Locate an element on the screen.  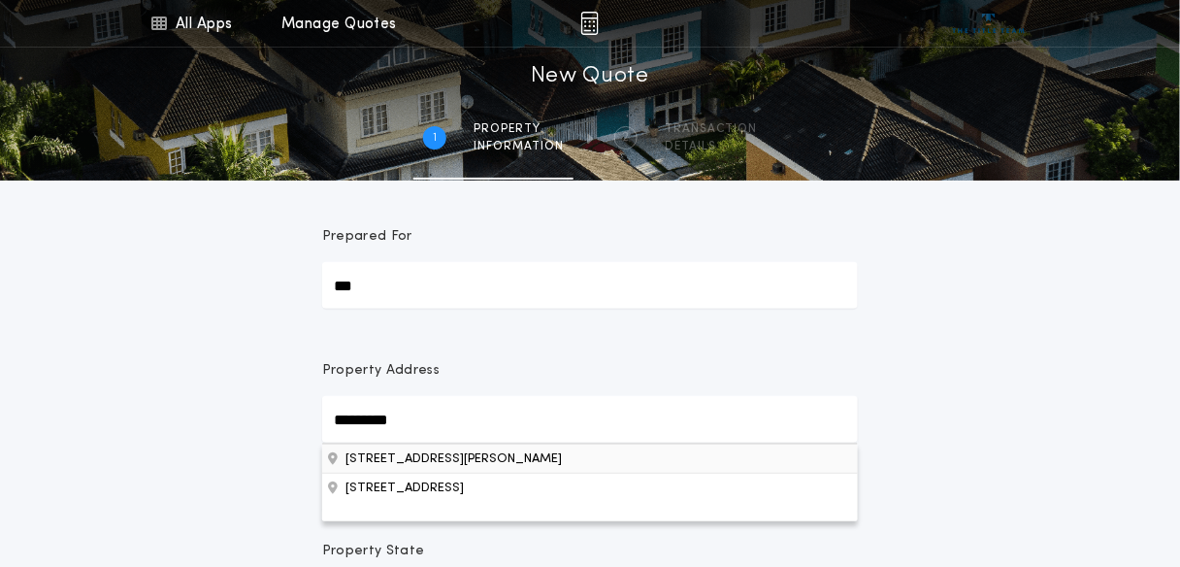
span: information is located at coordinates (518, 147).